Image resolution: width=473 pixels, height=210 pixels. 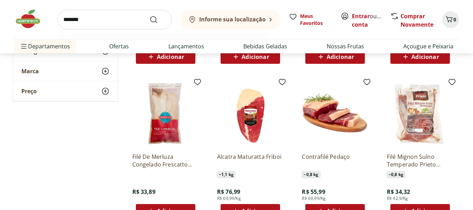 I want to click on span: R$ 42,9/Kg, so click(x=398, y=198).